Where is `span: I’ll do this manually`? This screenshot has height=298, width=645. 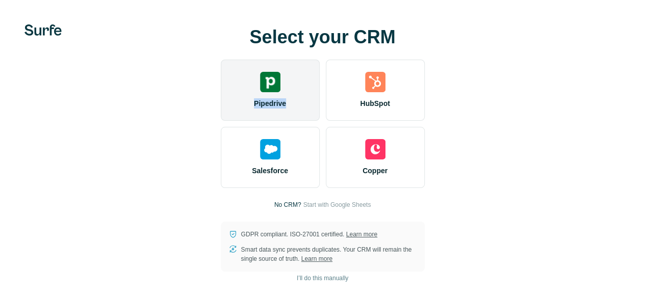
span: I’ll do this manually is located at coordinates (322, 278).